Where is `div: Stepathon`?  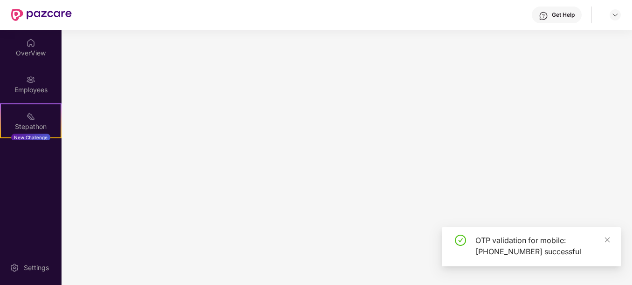
div: Stepathon is located at coordinates (31, 127).